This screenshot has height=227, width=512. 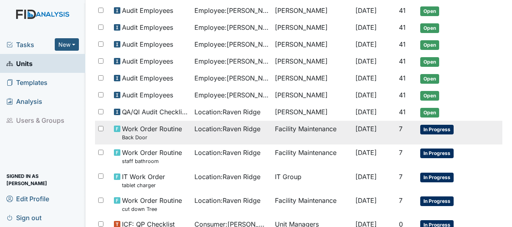 What do you see at coordinates (27, 82) in the screenshot?
I see `span: Templates` at bounding box center [27, 82].